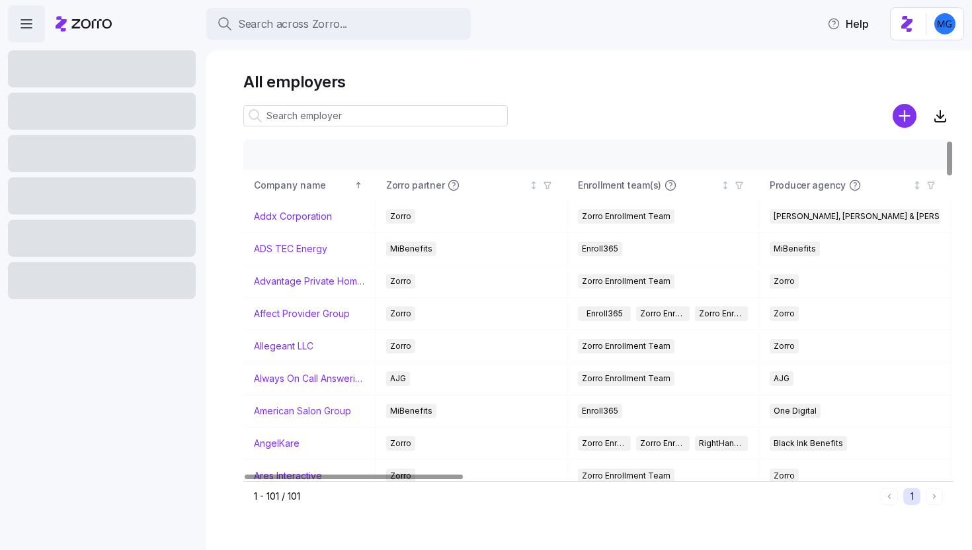  I want to click on a: ADS TEC Energy, so click(290, 249).